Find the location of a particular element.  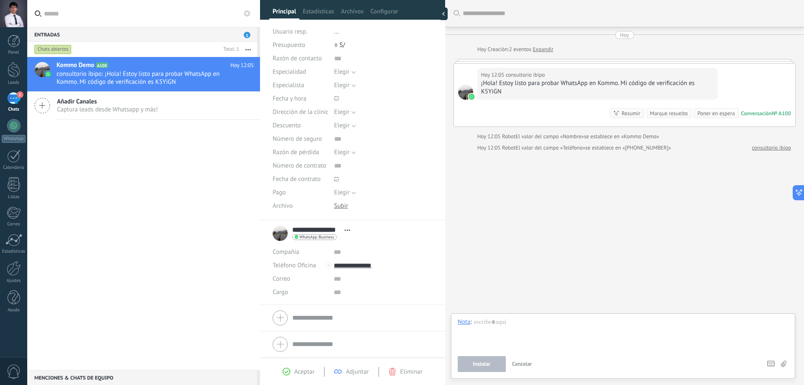

span: Usuario resp. is located at coordinates (290, 31).